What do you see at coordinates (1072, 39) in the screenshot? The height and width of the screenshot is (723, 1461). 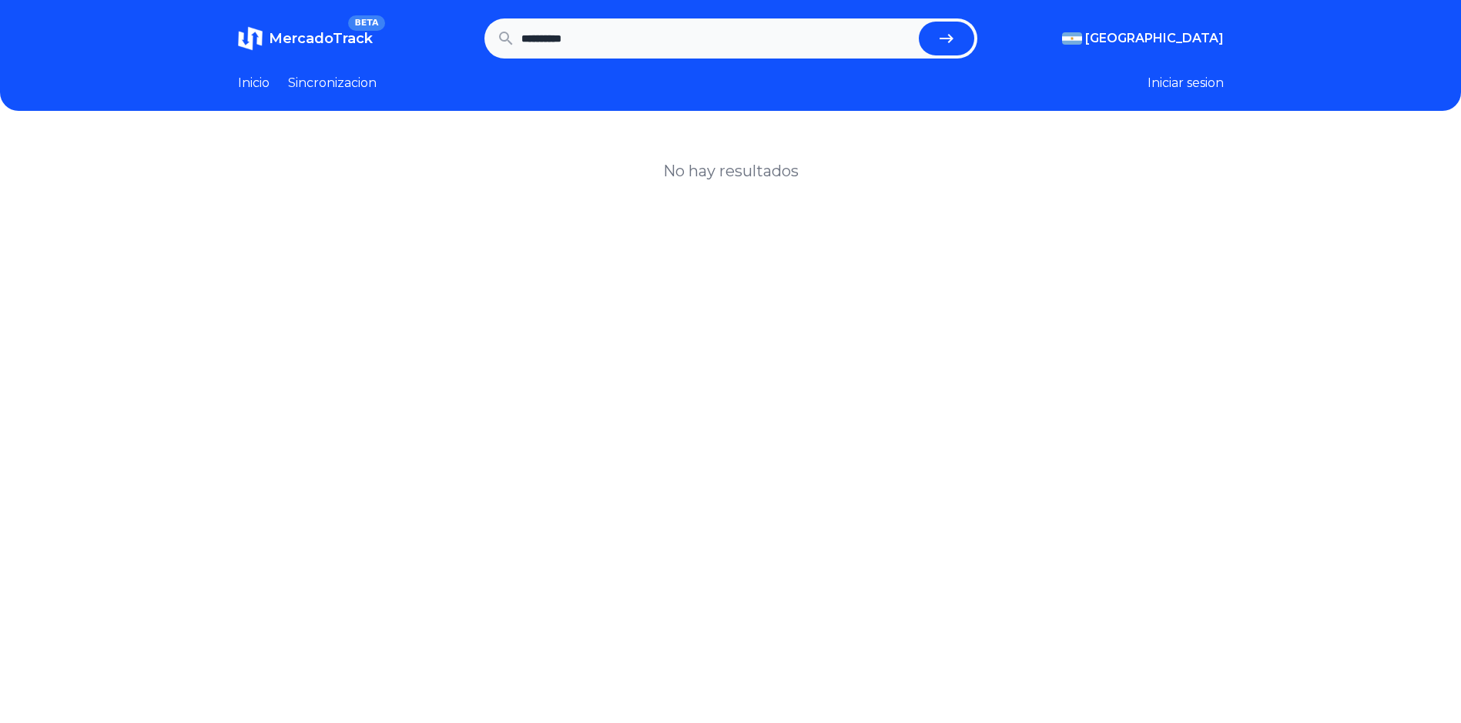 I see `img: Argentina` at bounding box center [1072, 39].